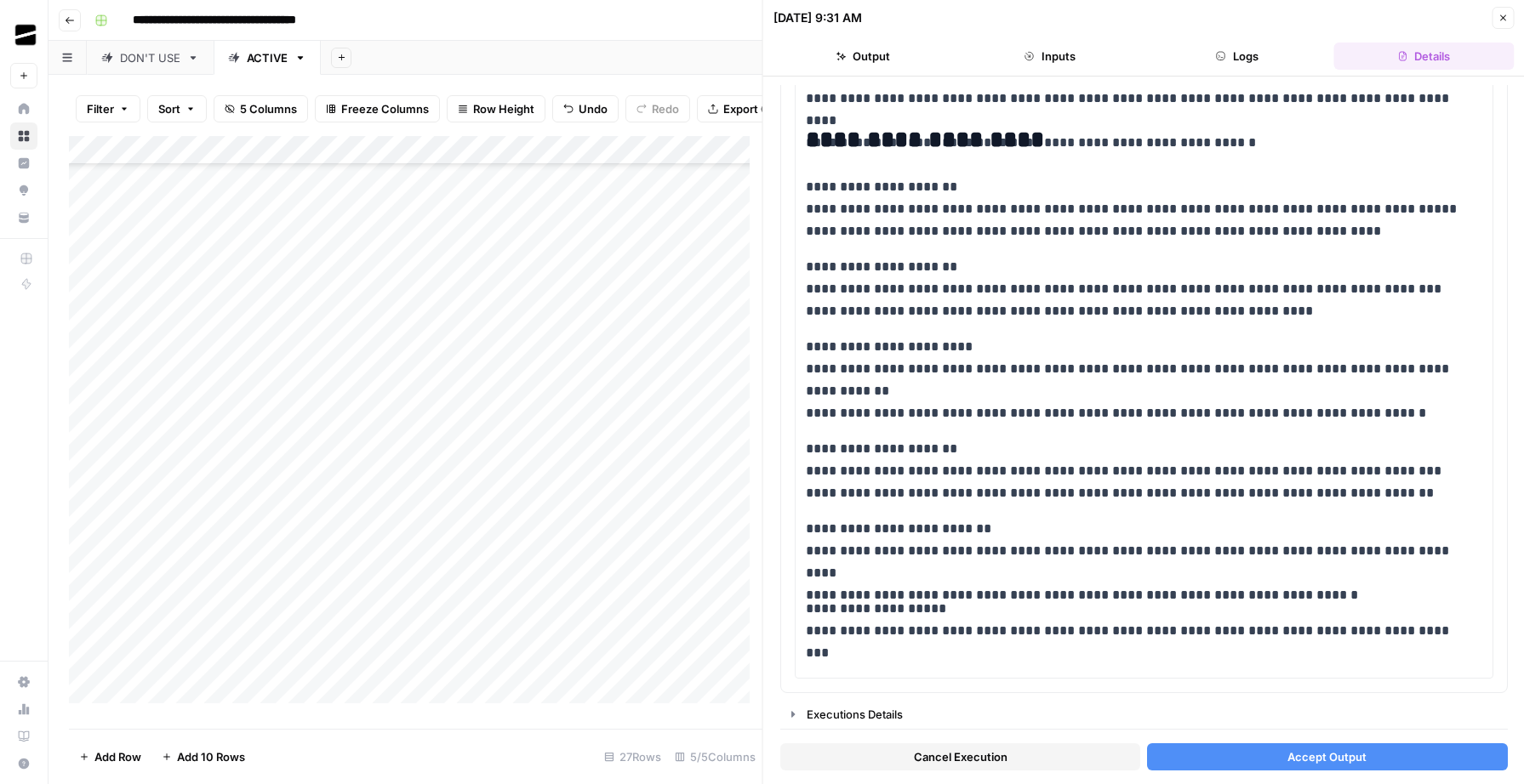  What do you see at coordinates (753, 109) in the screenshot?
I see `span: Export CSV` at bounding box center [753, 109].